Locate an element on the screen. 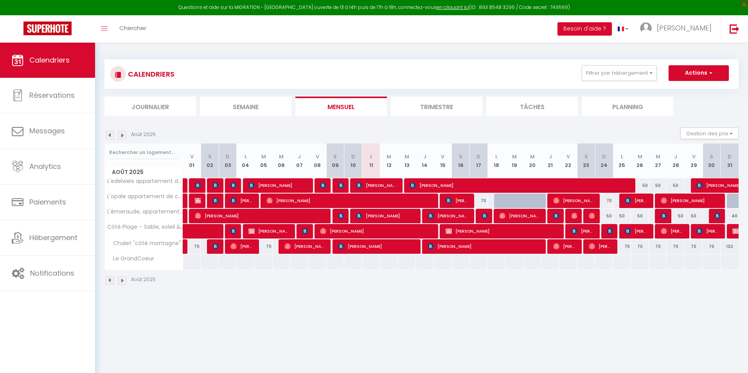 The image size is (748, 373). span: Paiements is located at coordinates (48, 202).